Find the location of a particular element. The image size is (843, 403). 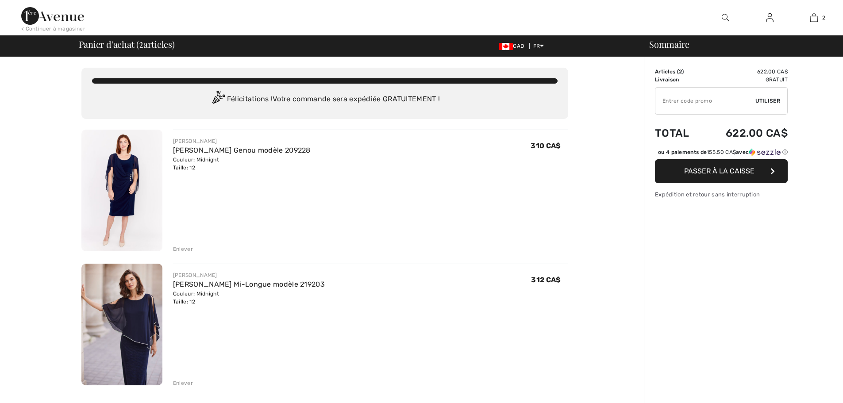

div: ou 4 paiements de155.50 CA$avecSezzle Cliquez pour en savoir plus sur Sezzle is located at coordinates (721, 154).